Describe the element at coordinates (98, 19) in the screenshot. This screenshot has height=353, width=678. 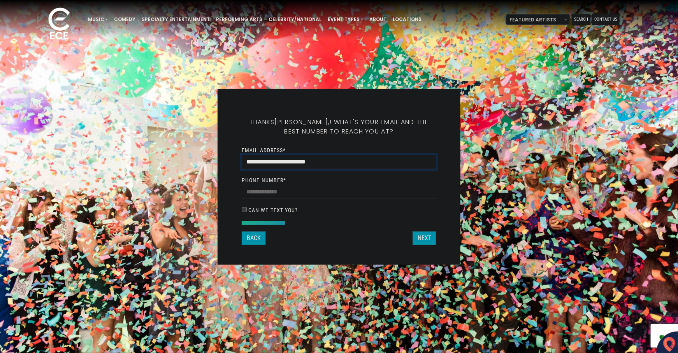
I see `a: Music` at that location.